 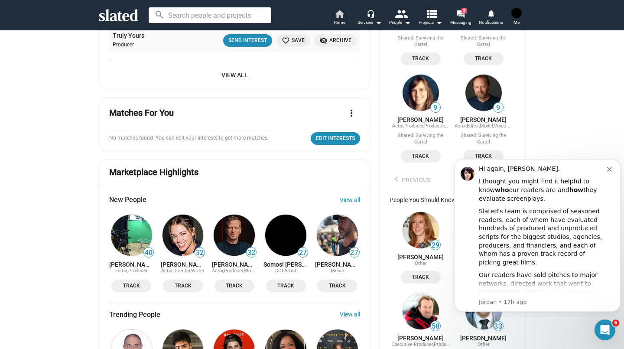 What do you see at coordinates (135, 314) in the screenshot?
I see `span: Trending People` at bounding box center [135, 314].